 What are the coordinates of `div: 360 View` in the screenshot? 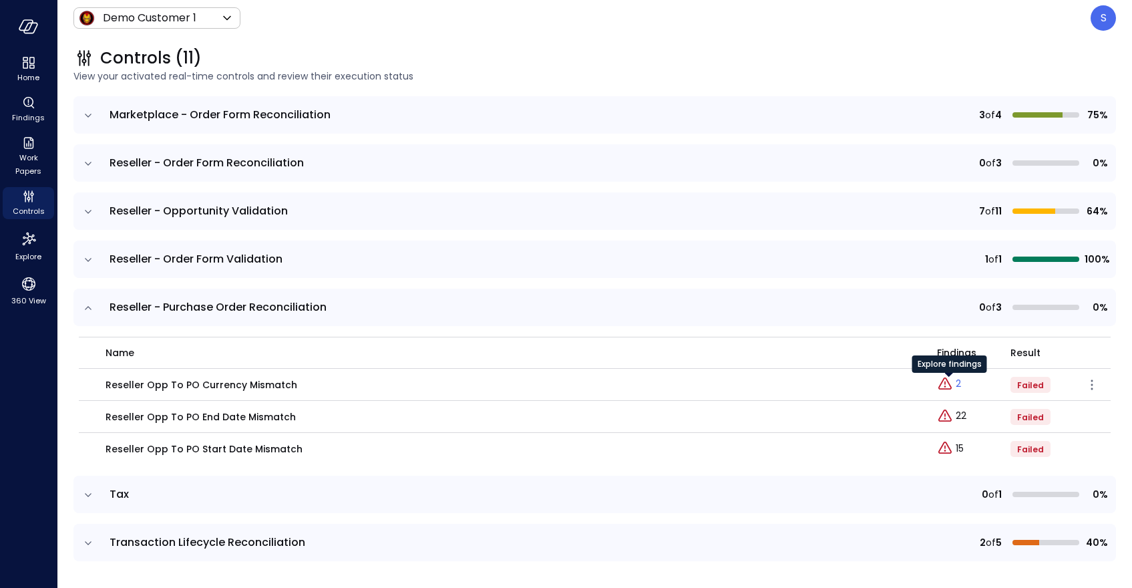 It's located at (28, 291).